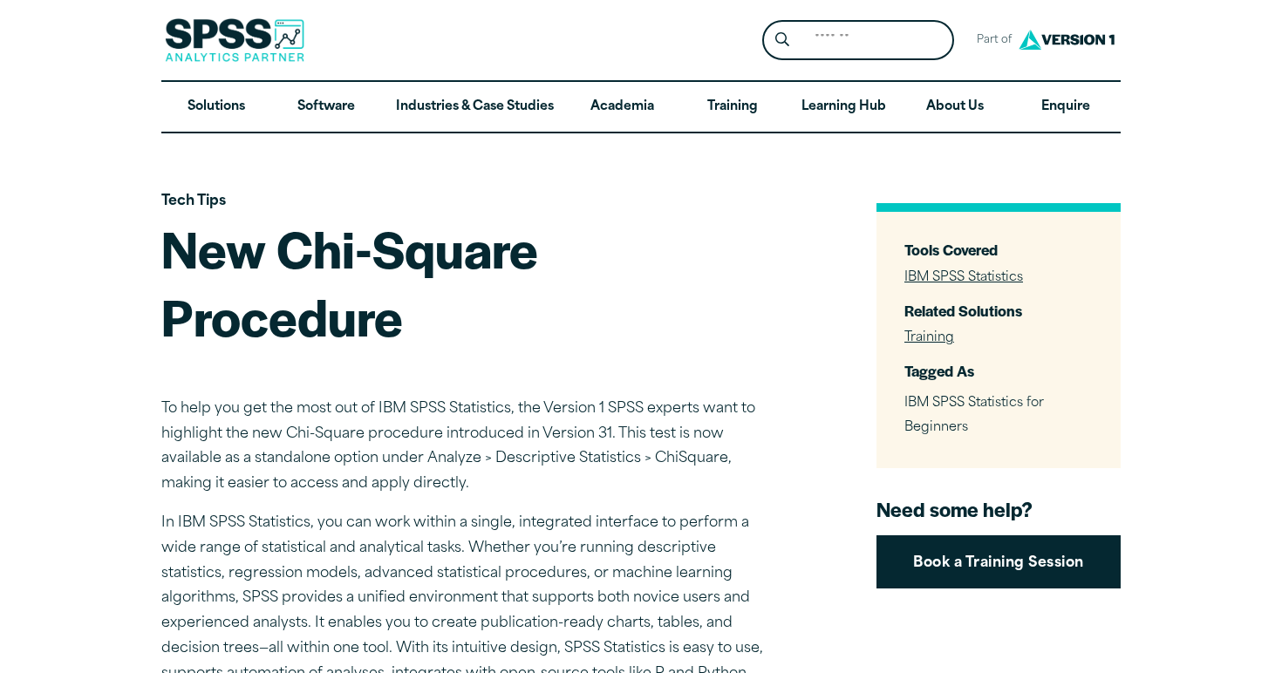 The height and width of the screenshot is (673, 1282). I want to click on h3: Tools Covered, so click(998, 249).